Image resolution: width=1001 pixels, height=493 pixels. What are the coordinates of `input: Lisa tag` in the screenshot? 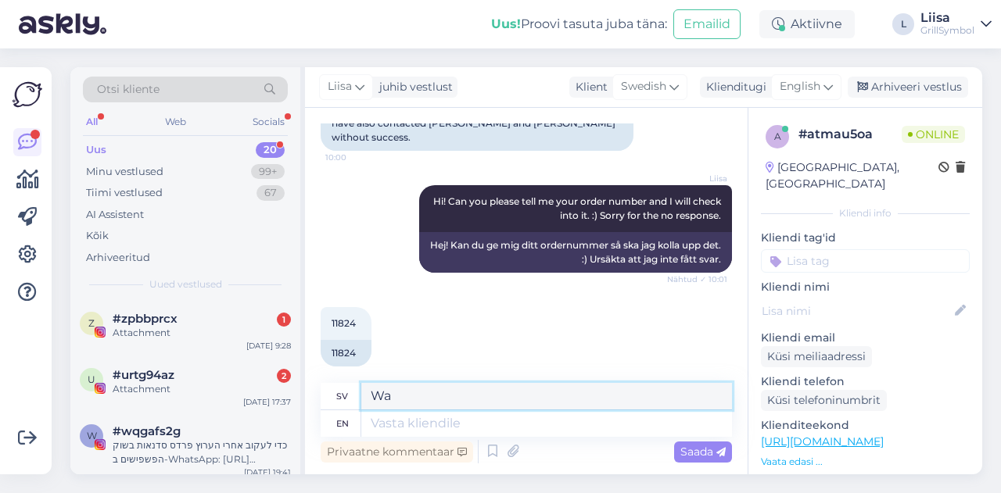 It's located at (865, 261).